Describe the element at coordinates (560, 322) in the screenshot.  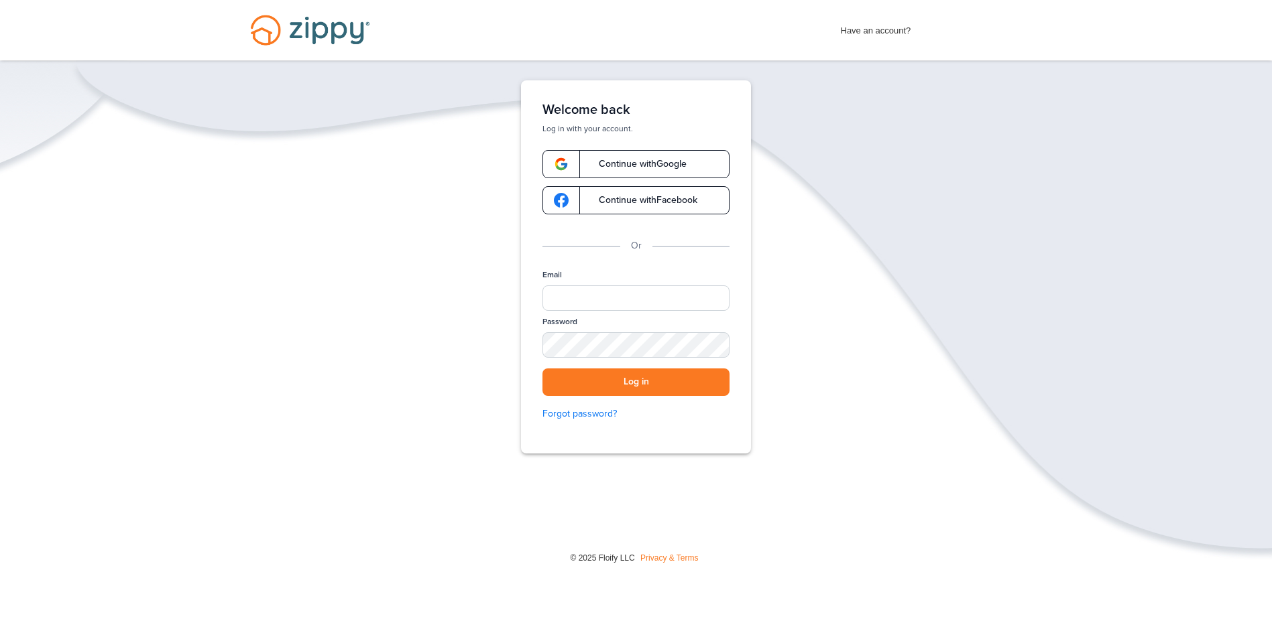
I see `label: Password` at that location.